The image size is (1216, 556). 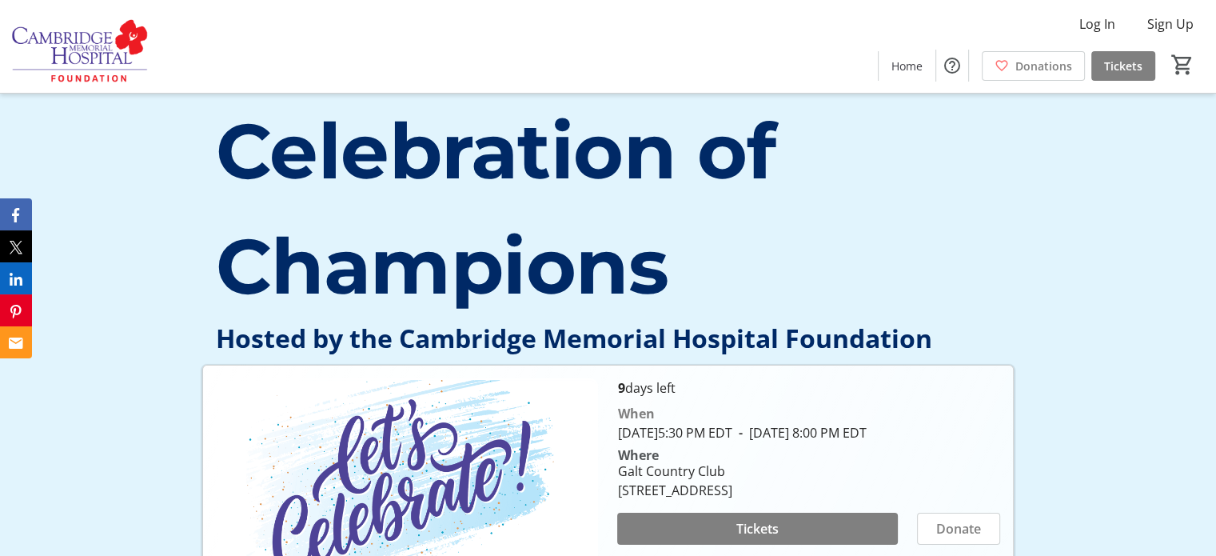 What do you see at coordinates (81, 46) in the screenshot?
I see `img: Cambridge Memorial Hospital Foundation's Logo` at bounding box center [81, 46].